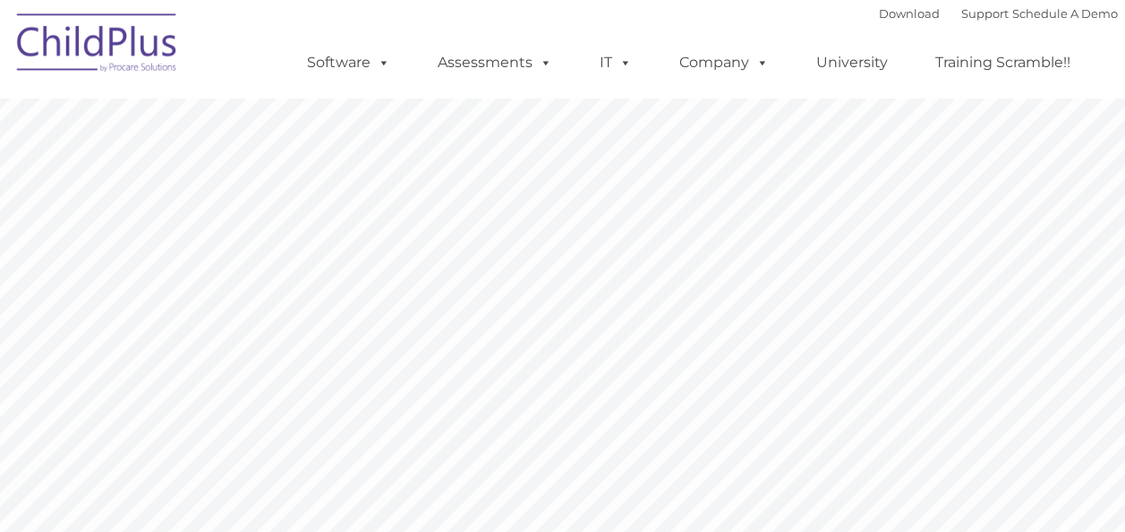 Image resolution: width=1125 pixels, height=532 pixels. What do you see at coordinates (1002, 63) in the screenshot?
I see `a: Training Scramble!!` at bounding box center [1002, 63].